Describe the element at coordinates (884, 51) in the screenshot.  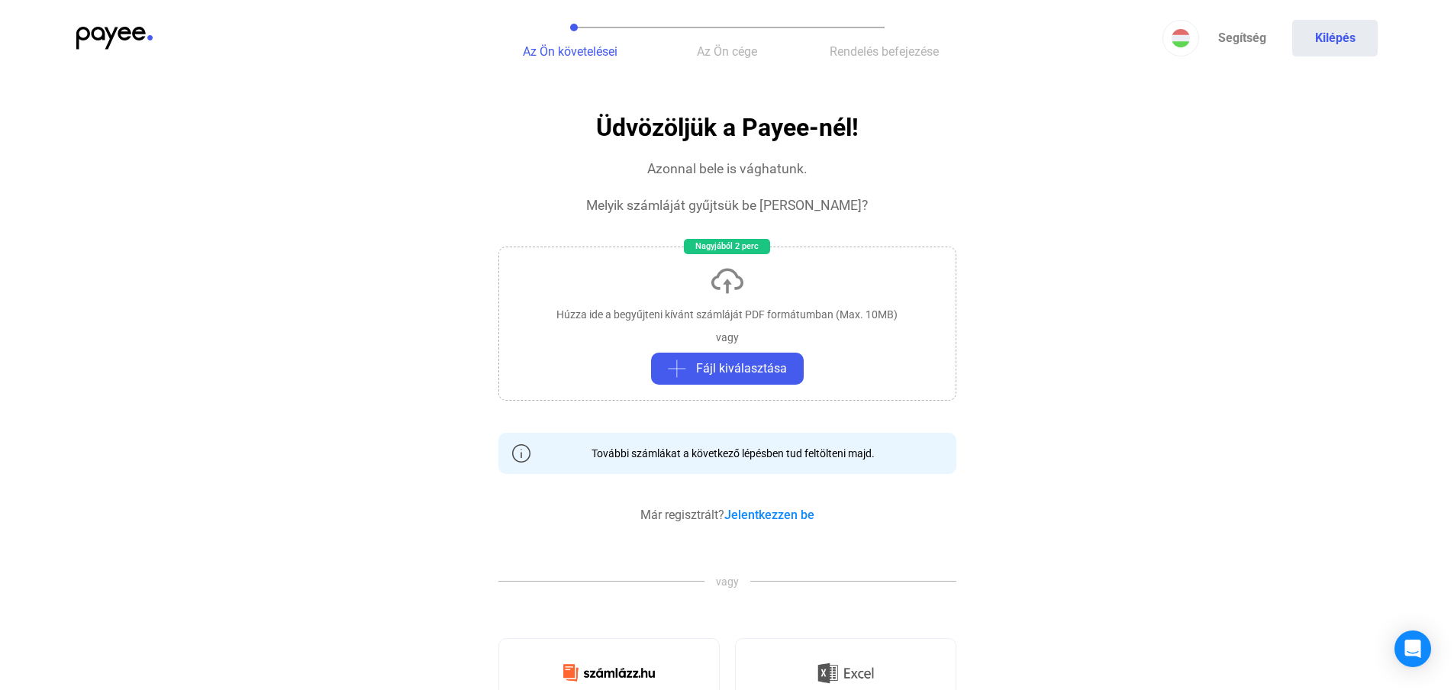
I see `span: Rendelés befejezése` at that location.